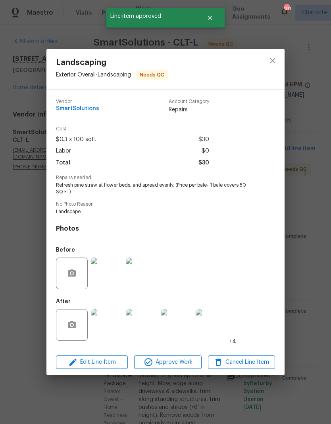 The width and height of the screenshot is (331, 424). I want to click on span: Repairs, so click(189, 110).